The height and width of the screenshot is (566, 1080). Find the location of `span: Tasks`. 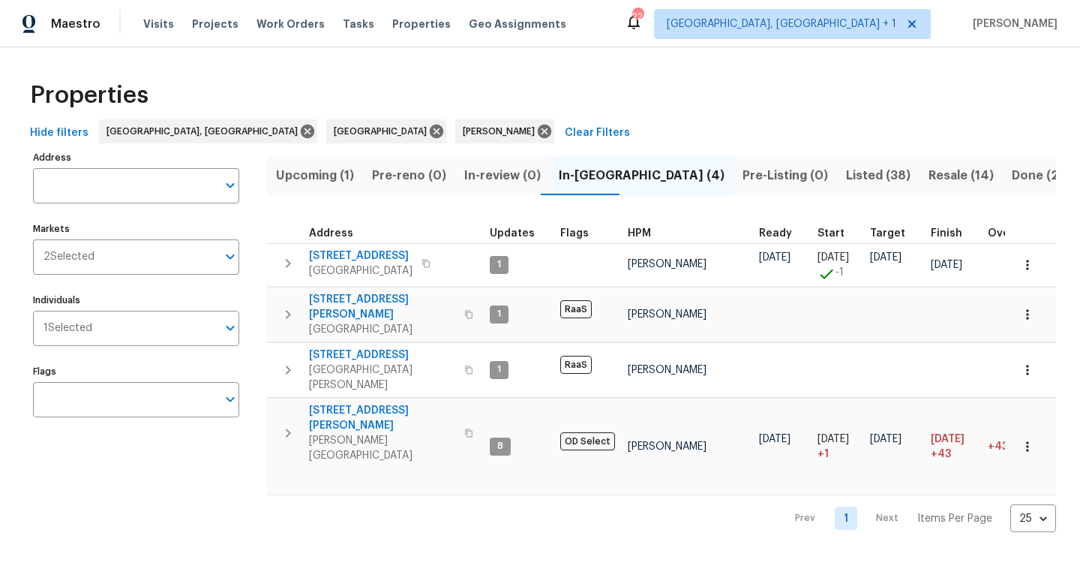

span: Tasks is located at coordinates (359, 24).